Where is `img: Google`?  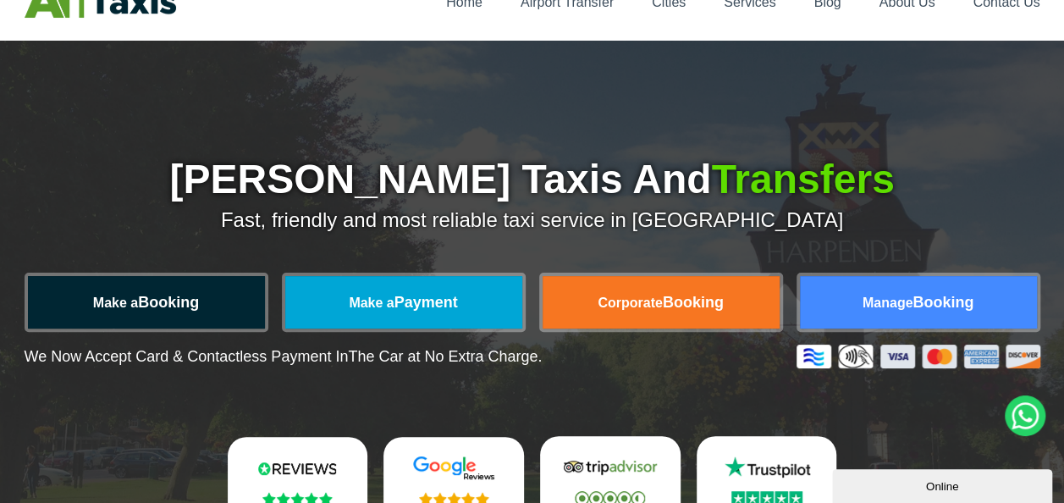 img: Google is located at coordinates (454, 468).